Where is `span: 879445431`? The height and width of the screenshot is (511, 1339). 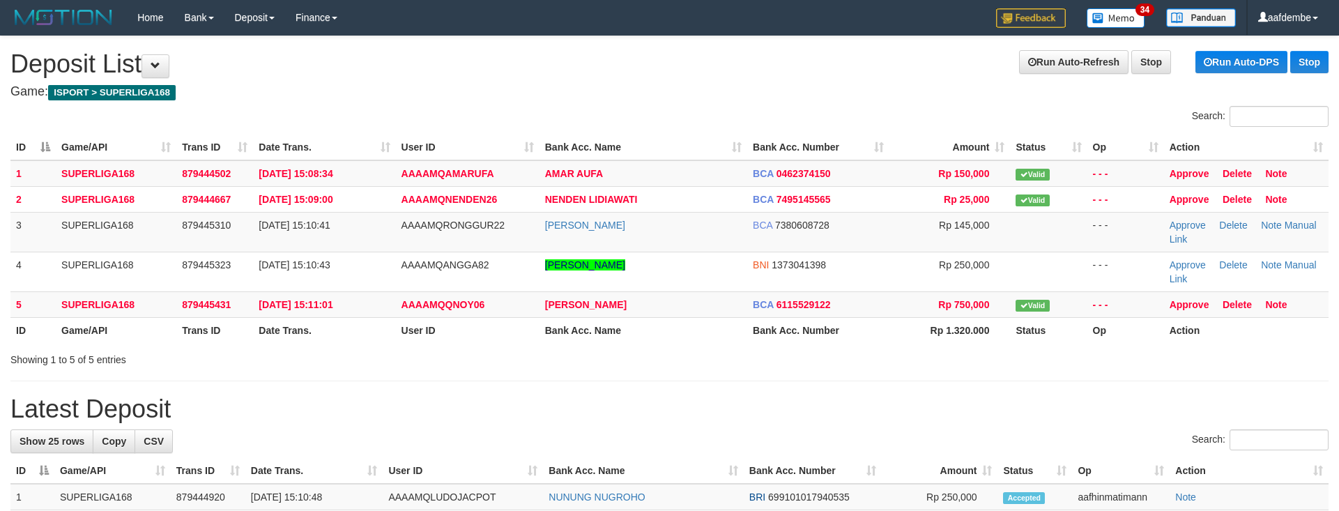 span: 879445431 is located at coordinates (206, 305).